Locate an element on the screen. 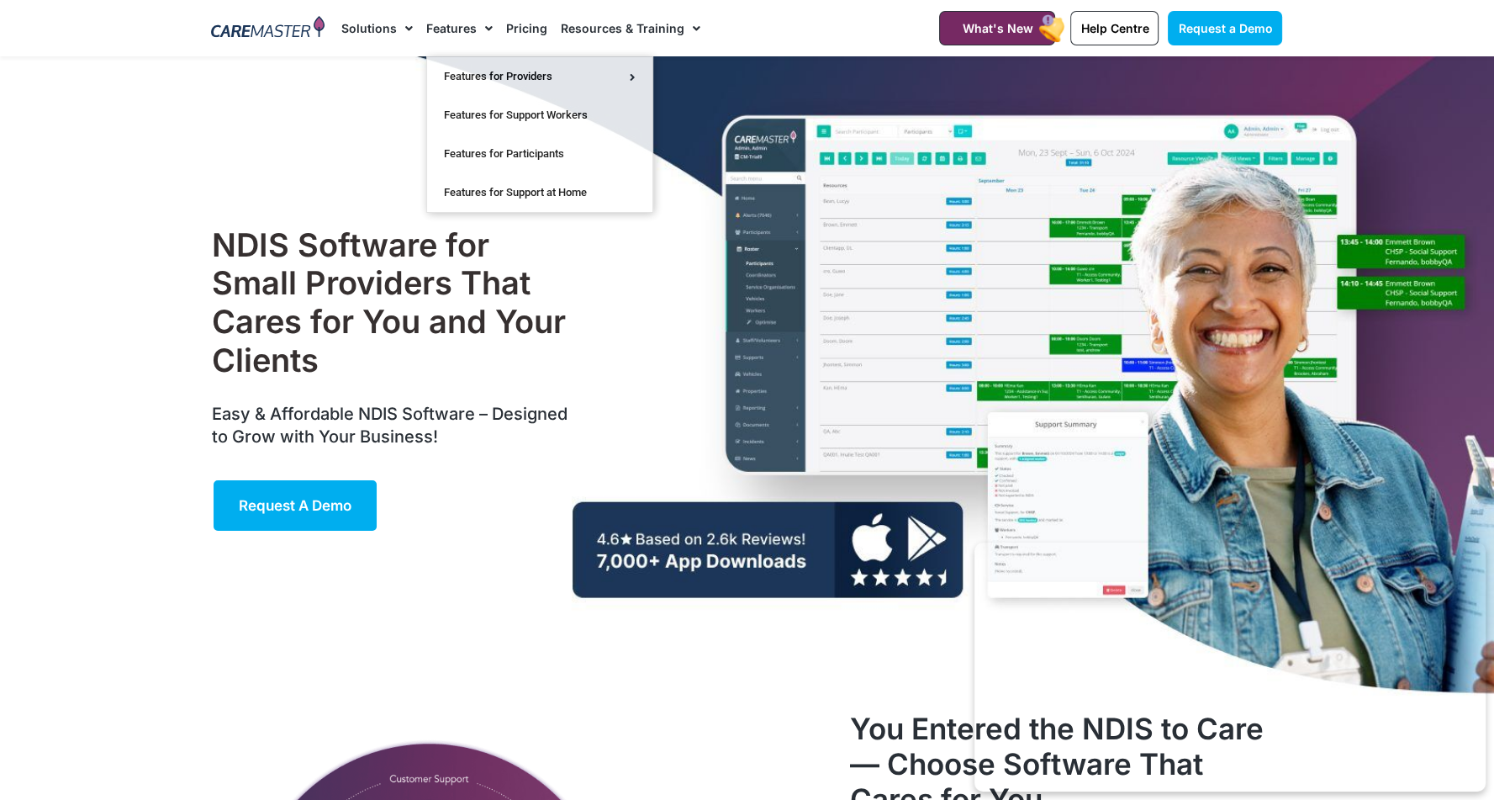 The image size is (1494, 800). img: CareMaster Logo is located at coordinates (267, 29).